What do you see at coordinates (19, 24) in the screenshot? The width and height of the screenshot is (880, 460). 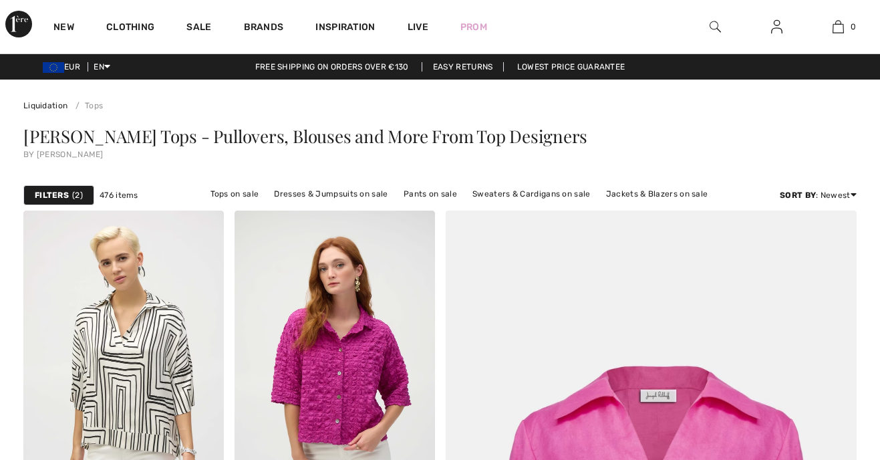 I see `img: 1ère Avenue` at bounding box center [19, 24].